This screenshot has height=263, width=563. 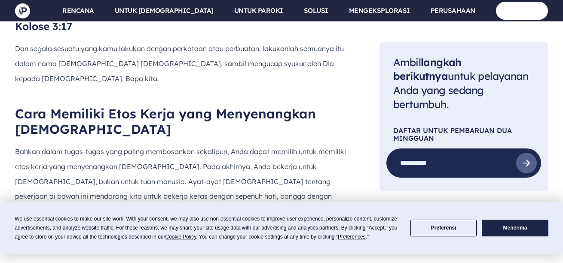 What do you see at coordinates (443, 228) in the screenshot?
I see `button: Preferensi` at bounding box center [443, 228].